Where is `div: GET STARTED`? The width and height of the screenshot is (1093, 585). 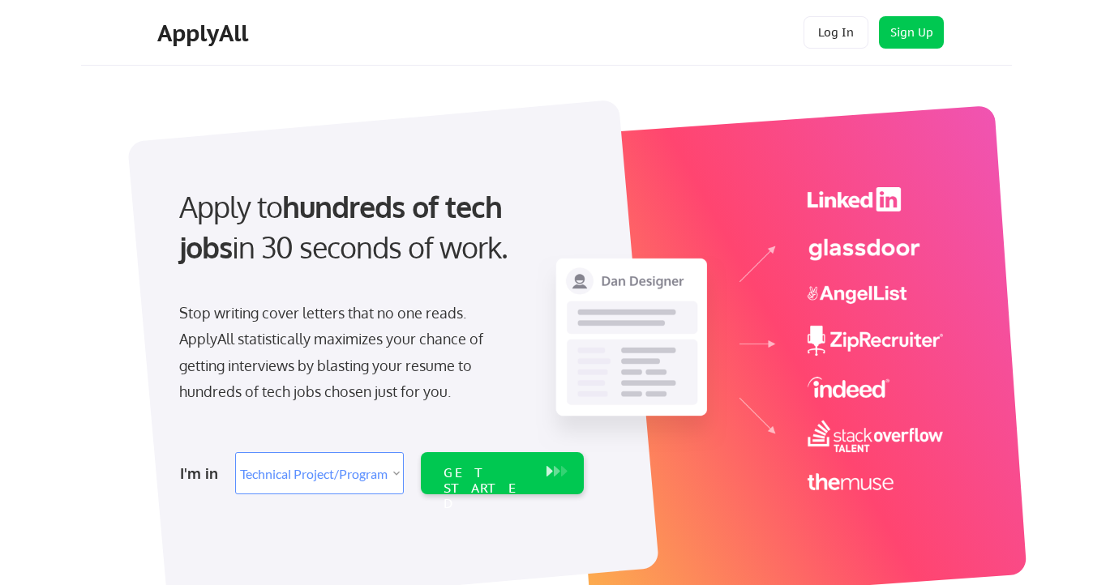 div: GET STARTED is located at coordinates (486, 489).